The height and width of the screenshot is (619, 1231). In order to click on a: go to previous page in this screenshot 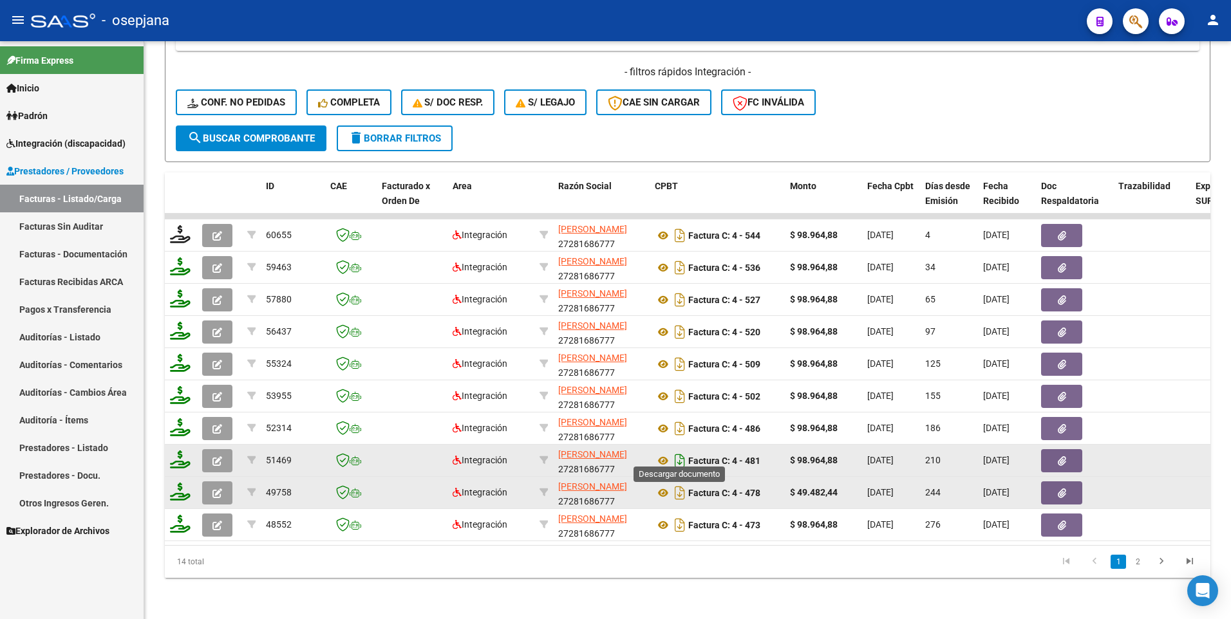, I will do `click(1094, 562)`.